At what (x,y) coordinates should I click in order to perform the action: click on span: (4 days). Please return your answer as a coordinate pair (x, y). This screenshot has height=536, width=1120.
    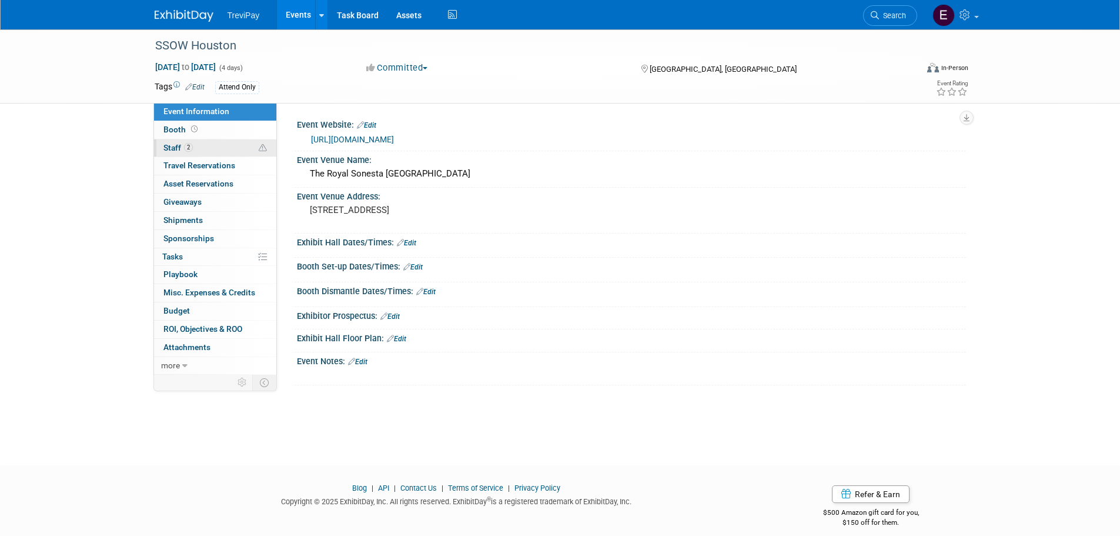
    Looking at the image, I should click on (230, 68).